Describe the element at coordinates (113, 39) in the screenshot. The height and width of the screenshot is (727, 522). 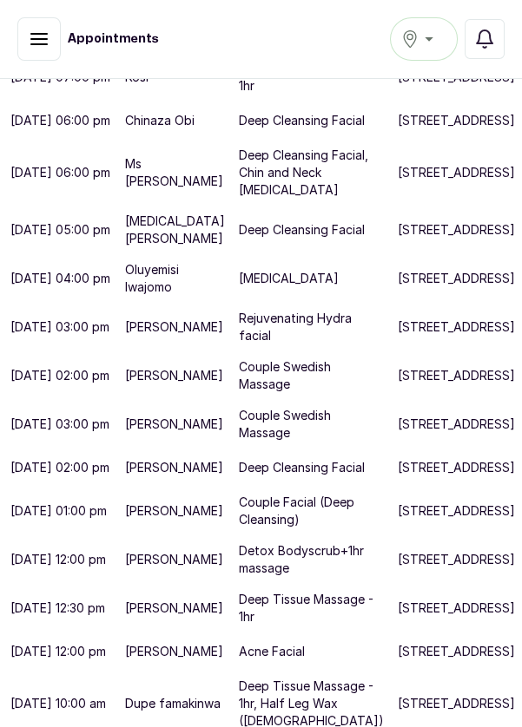
I see `h1: Appointments` at that location.